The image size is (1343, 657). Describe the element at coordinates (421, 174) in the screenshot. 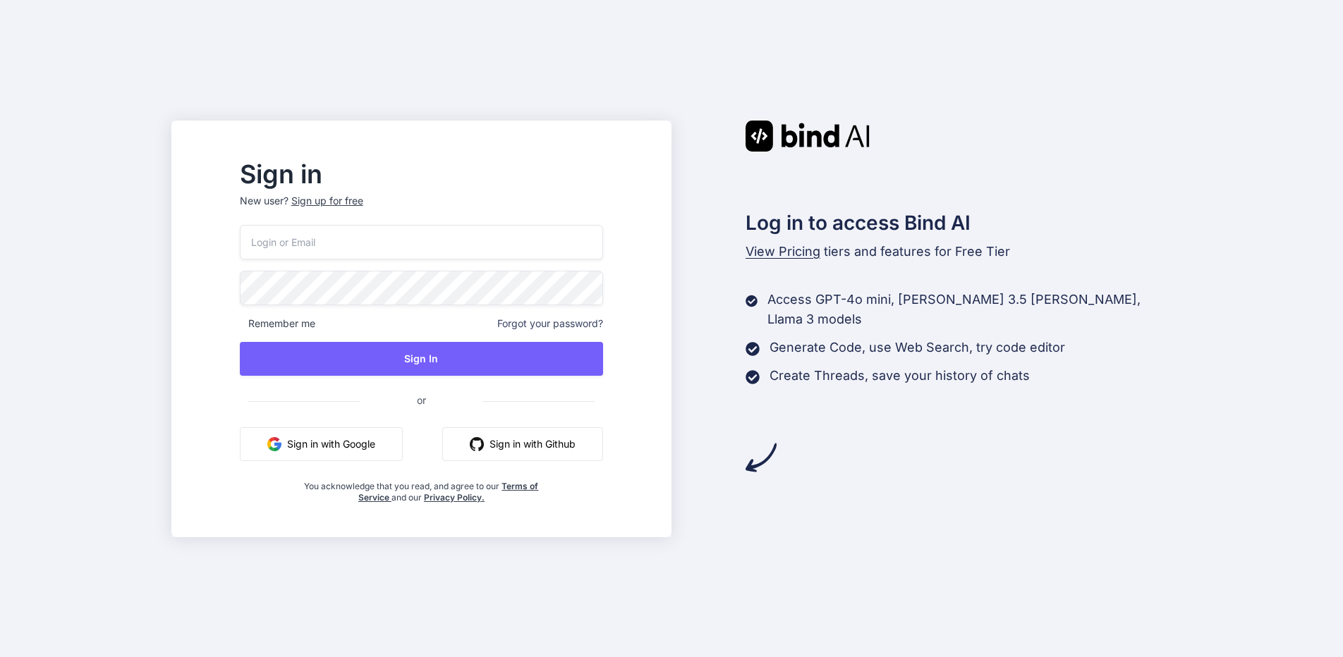

I see `h2: Sign in` at that location.